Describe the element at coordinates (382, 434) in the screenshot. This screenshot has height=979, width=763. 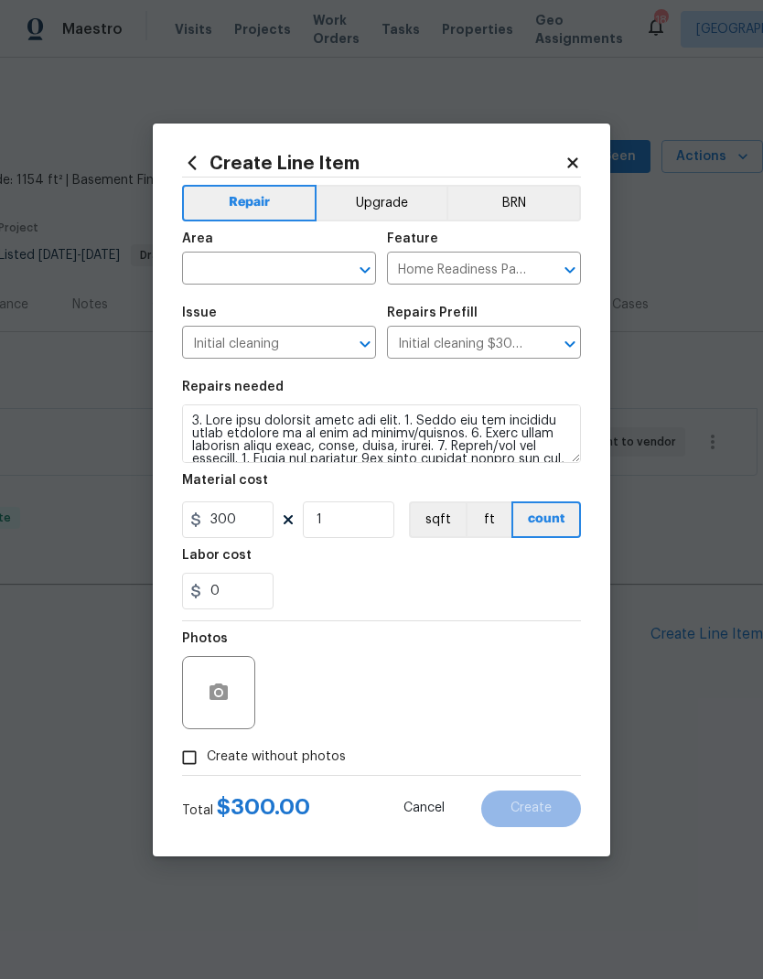
I see `textarea: 3. Lore ipsu dolorsit ametc adi elit. 1. Seddo eiu tem incididu utlab etdolore ma al enim ad mini...` at that location.